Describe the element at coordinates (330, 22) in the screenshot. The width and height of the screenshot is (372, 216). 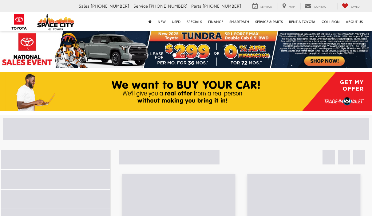
I see `a: Collision` at that location.